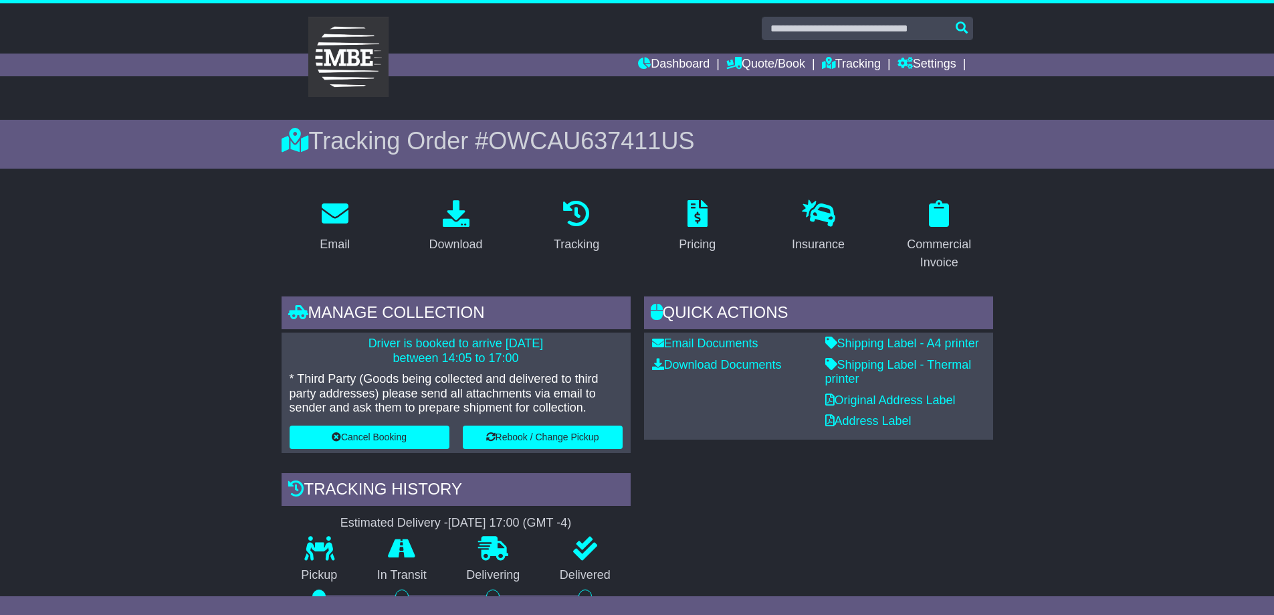 This screenshot has height=615, width=1274. What do you see at coordinates (705, 343) in the screenshot?
I see `a: Email Documents` at bounding box center [705, 343].